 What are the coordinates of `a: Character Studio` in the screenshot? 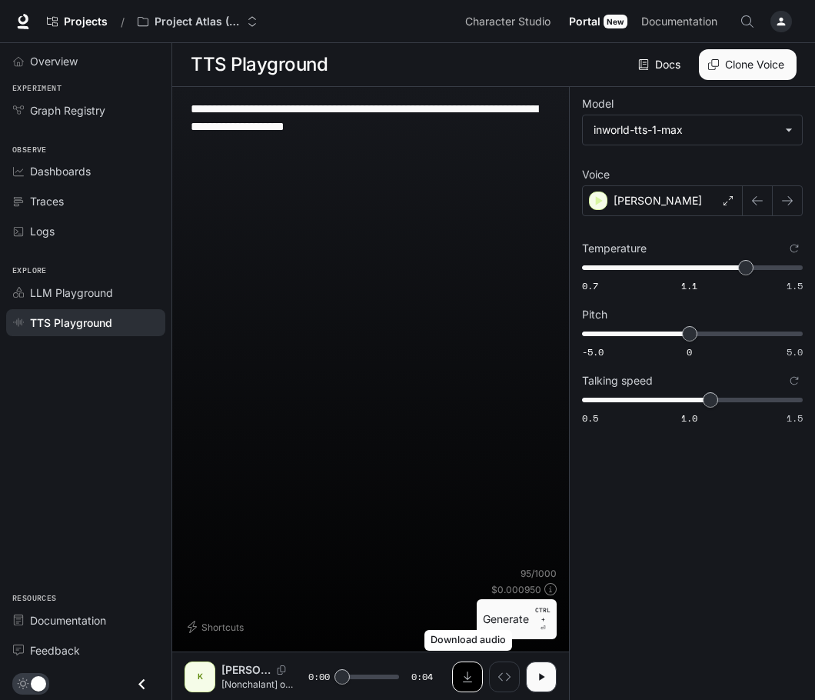 It's located at (510, 22).